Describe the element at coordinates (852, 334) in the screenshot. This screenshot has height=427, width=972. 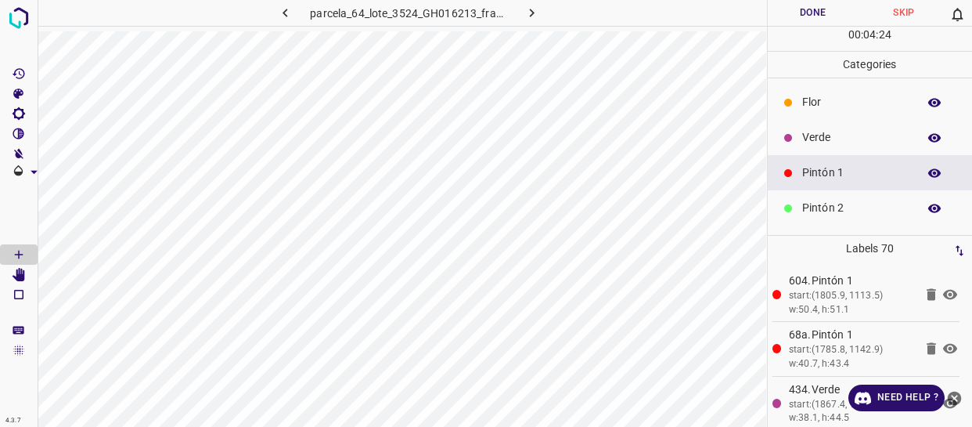
I see `p: 68a.Pintón 1` at that location.